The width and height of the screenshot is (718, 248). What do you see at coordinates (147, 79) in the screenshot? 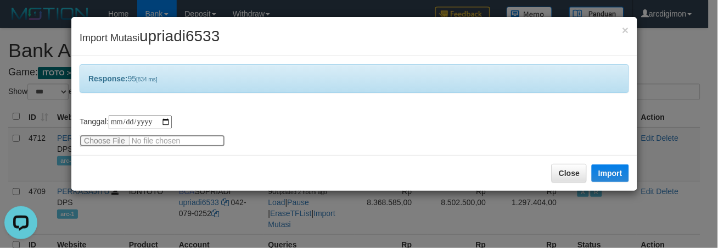
I see `span: [834 ms]` at bounding box center [147, 79].